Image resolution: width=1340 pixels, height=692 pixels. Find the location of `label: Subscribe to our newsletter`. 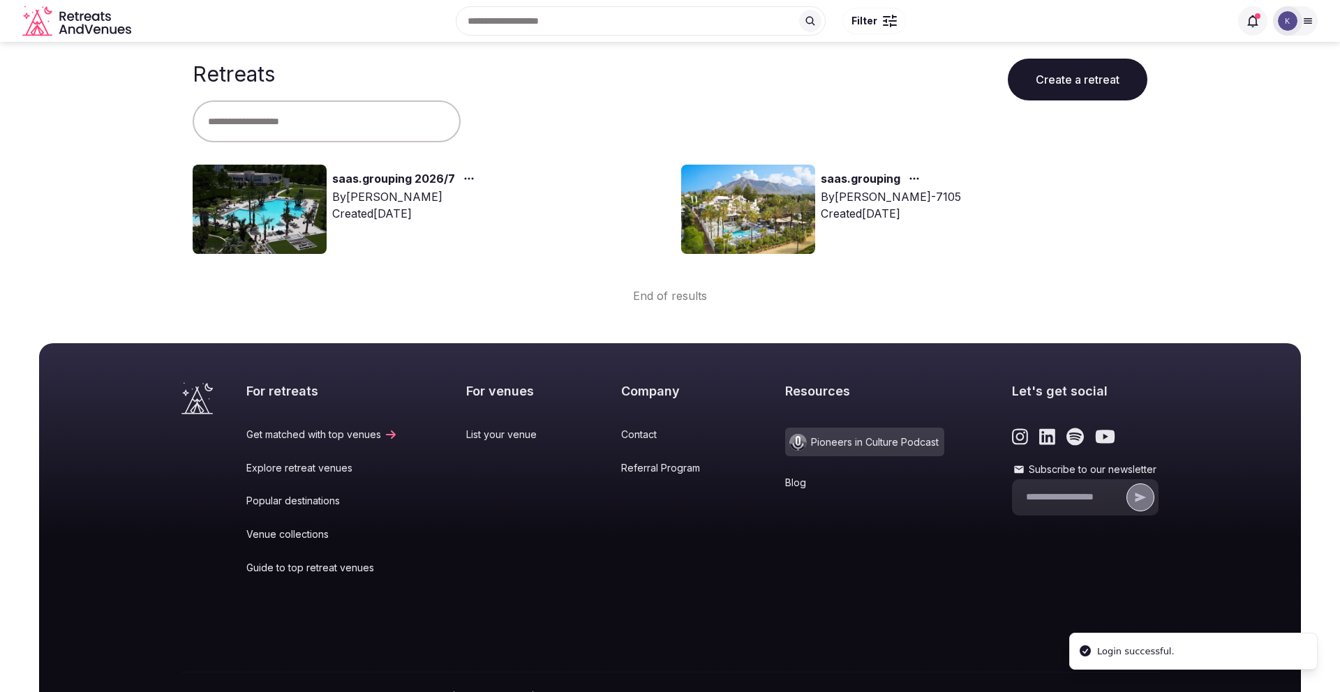

label: Subscribe to our newsletter is located at coordinates (1085, 470).